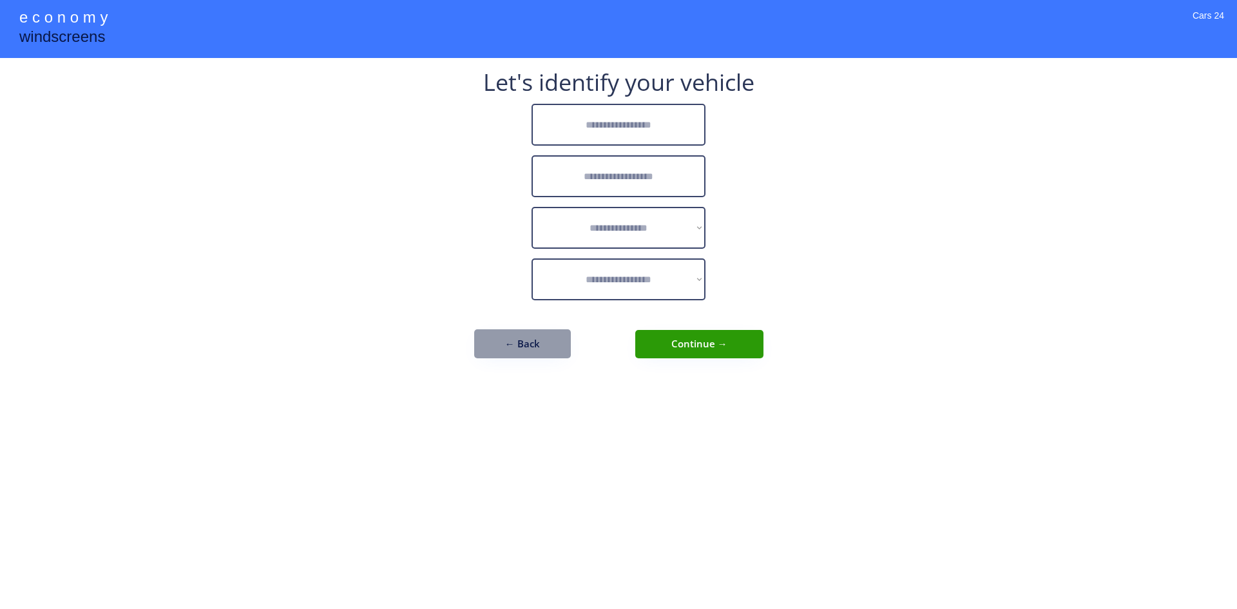 The height and width of the screenshot is (609, 1237). I want to click on button: ← Back, so click(523, 344).